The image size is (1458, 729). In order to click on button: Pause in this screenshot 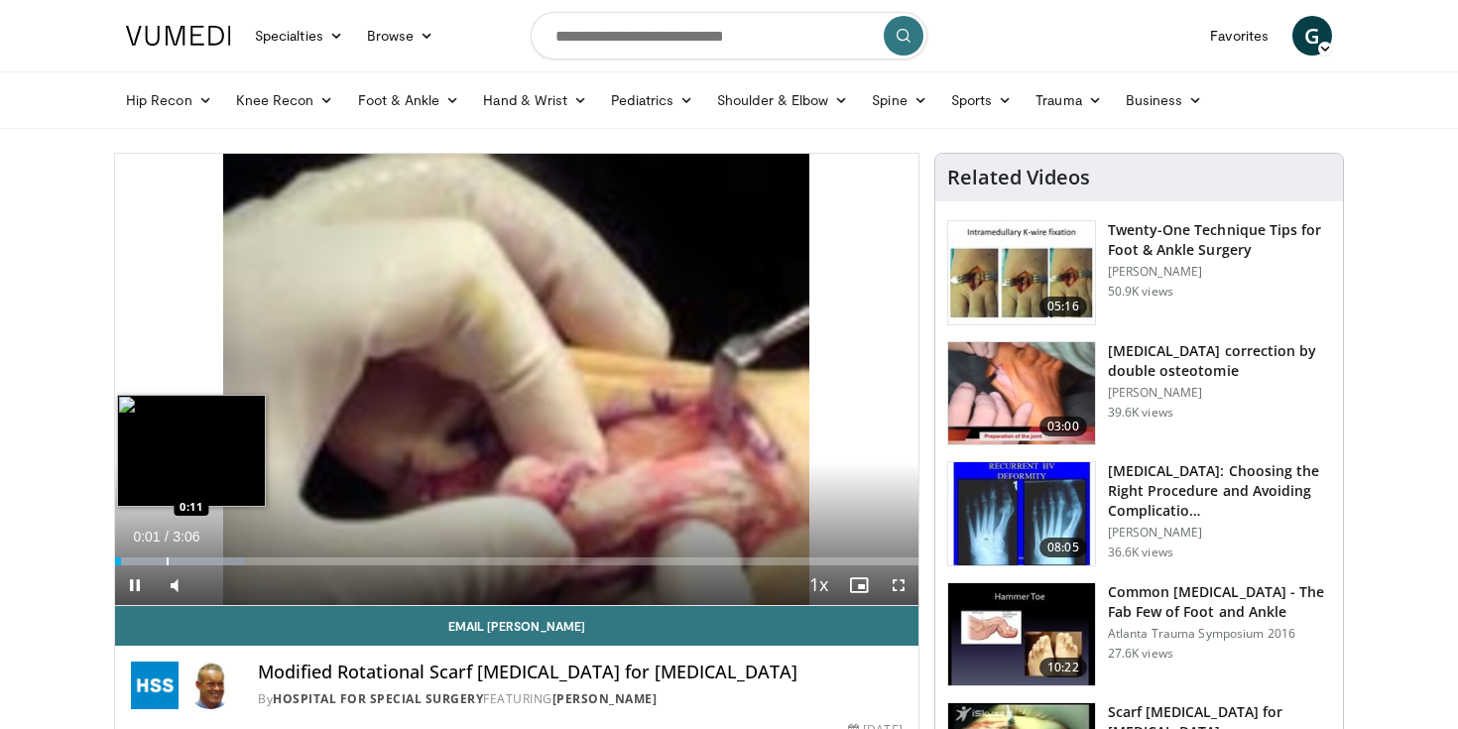, I will do `click(135, 585)`.